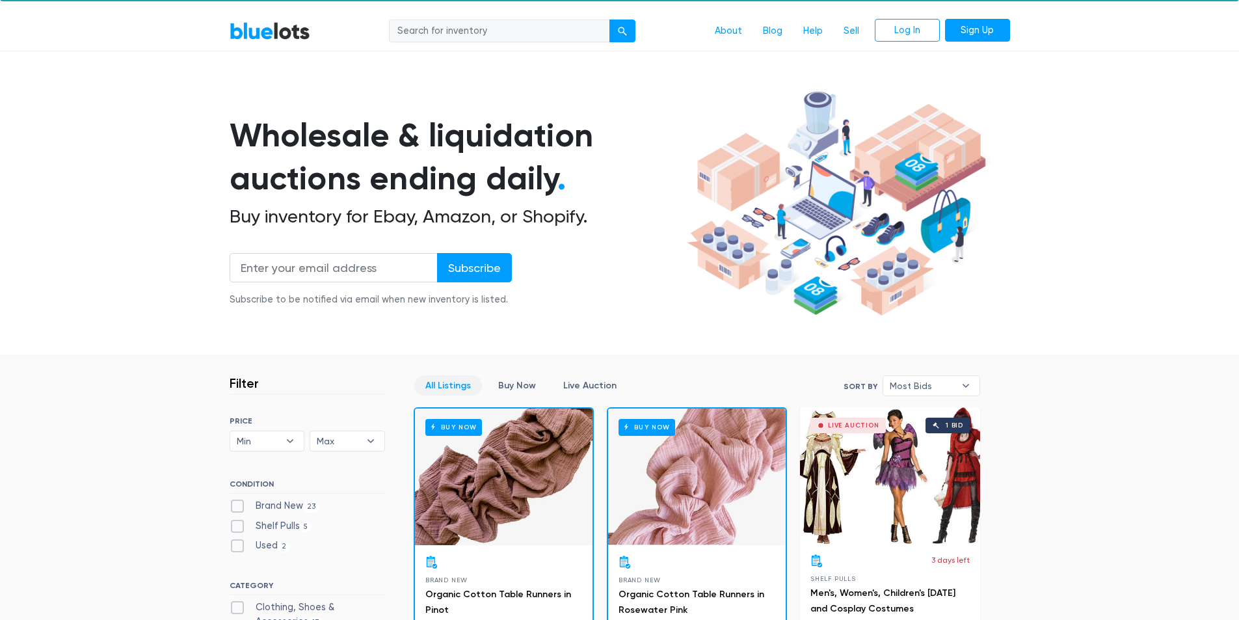  I want to click on div: 1 bid, so click(954, 425).